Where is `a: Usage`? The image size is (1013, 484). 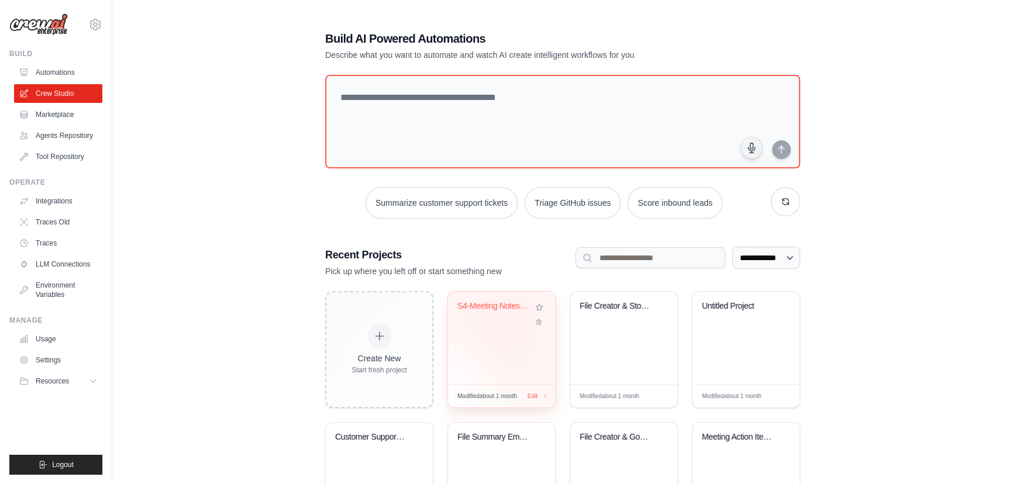 a: Usage is located at coordinates (58, 339).